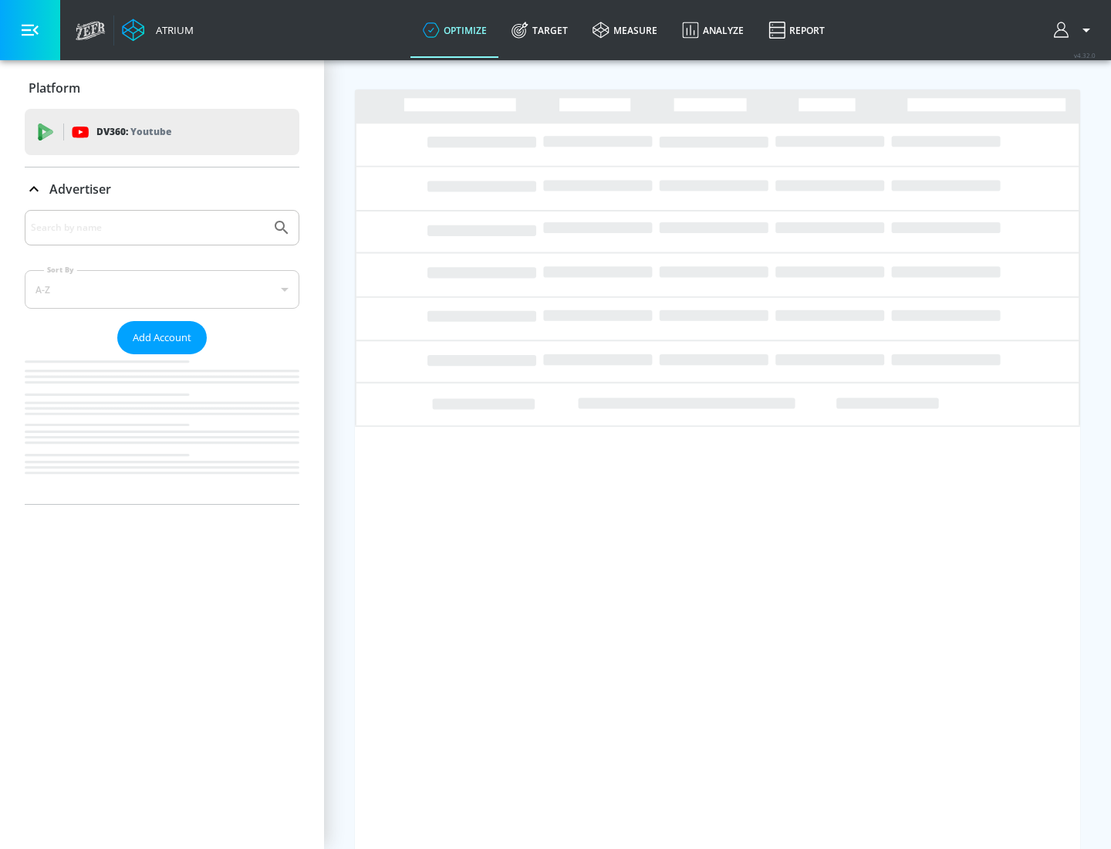 This screenshot has width=1111, height=849. I want to click on input: Search by name, so click(147, 228).